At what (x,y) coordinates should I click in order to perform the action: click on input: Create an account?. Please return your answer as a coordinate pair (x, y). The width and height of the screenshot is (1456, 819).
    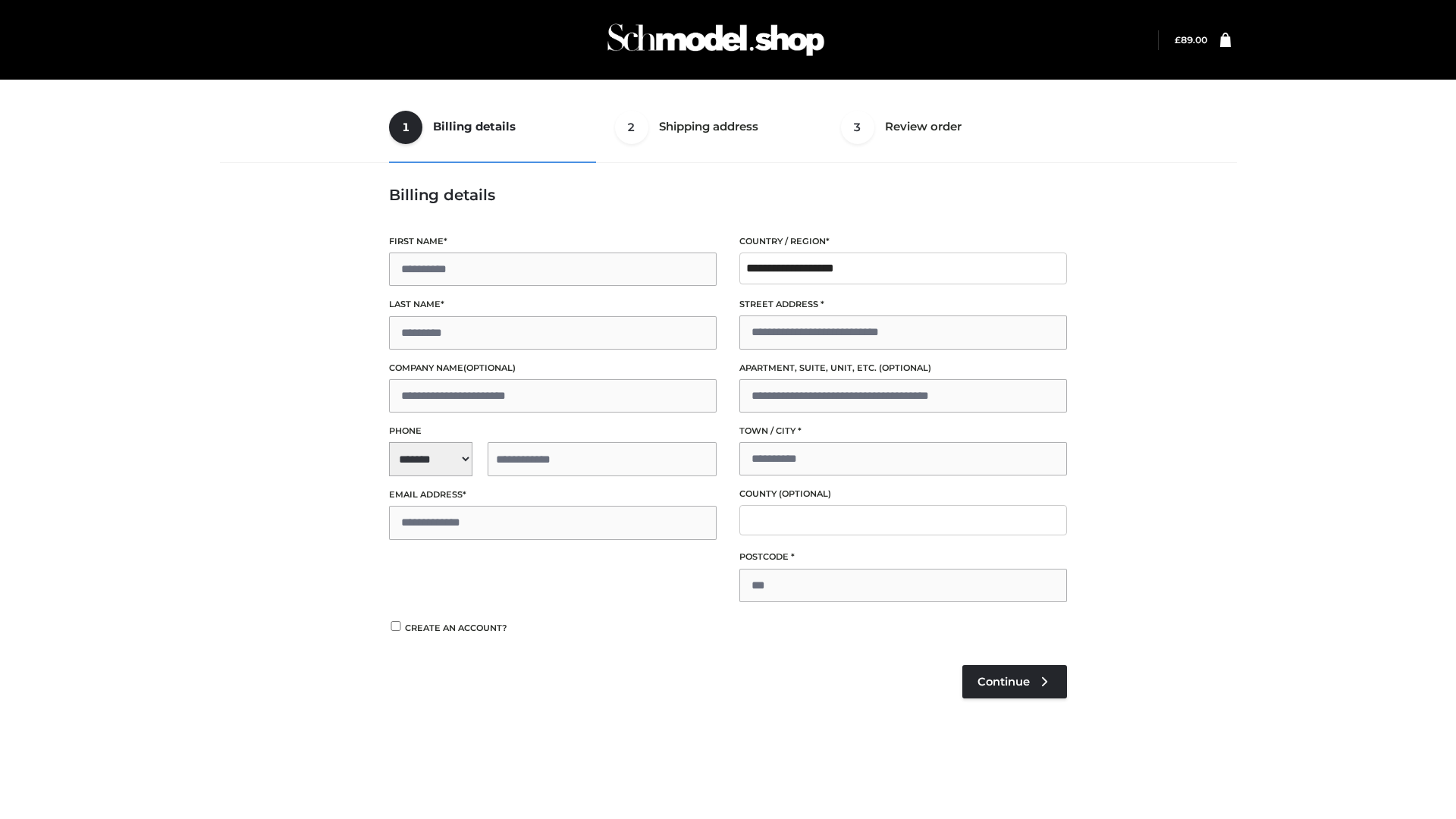
    Looking at the image, I should click on (396, 626).